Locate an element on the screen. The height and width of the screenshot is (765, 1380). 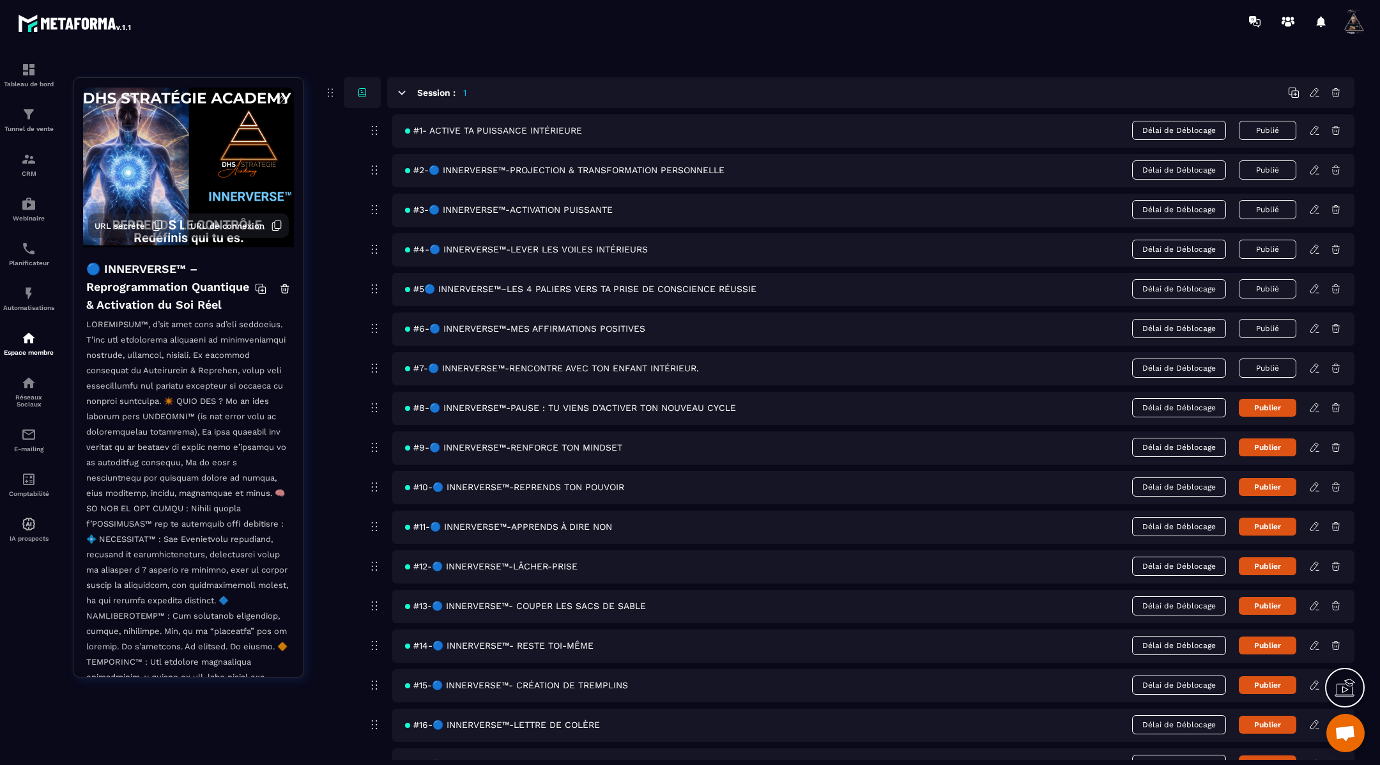
p: CRM is located at coordinates (29, 173).